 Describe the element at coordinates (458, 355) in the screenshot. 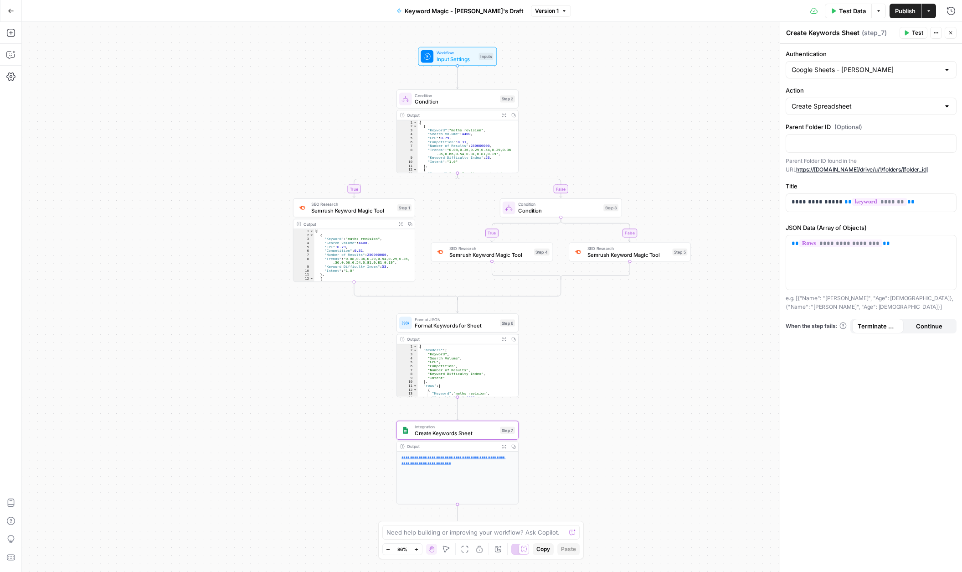

I see `div: Format JSONFormat Keywords for SheetStep 6Output{ "headers":[ "Keyword", "Search Volume", "CPC", ...` at that location.